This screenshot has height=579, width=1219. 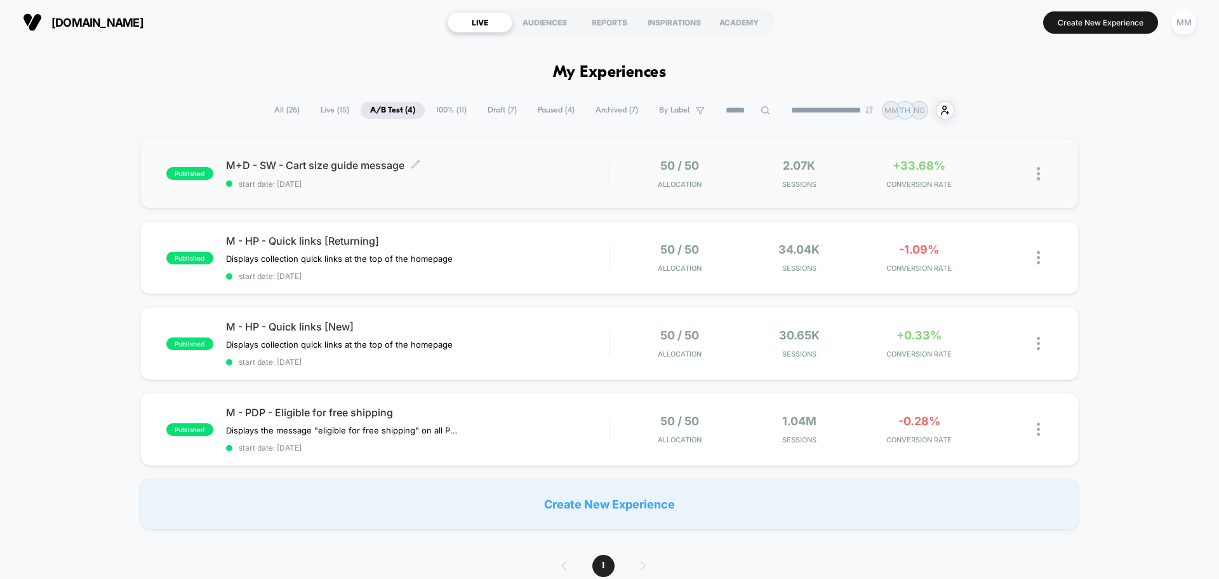 What do you see at coordinates (545, 22) in the screenshot?
I see `div: AUDIENCES` at bounding box center [545, 22].